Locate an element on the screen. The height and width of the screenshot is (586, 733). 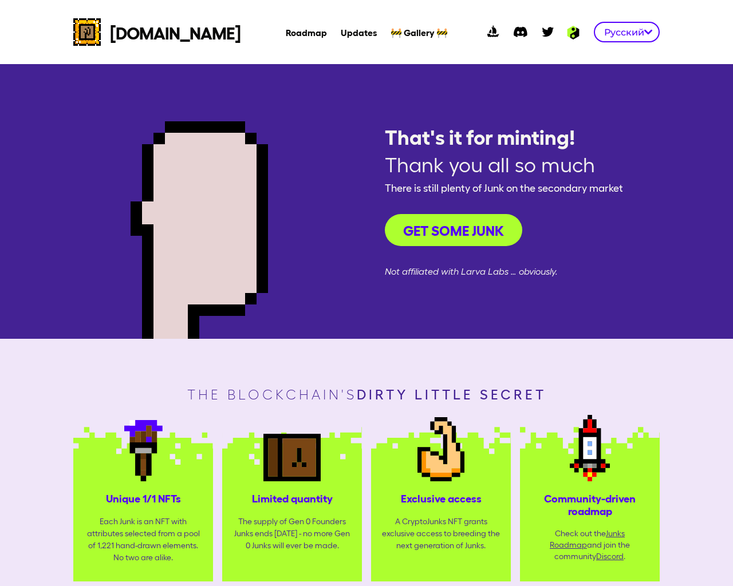
span: Not affiliated with Larva Labs … obviously. is located at coordinates (504, 271).